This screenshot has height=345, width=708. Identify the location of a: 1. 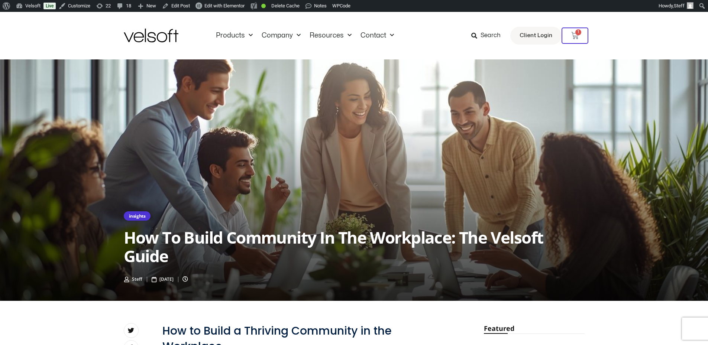
(575, 36).